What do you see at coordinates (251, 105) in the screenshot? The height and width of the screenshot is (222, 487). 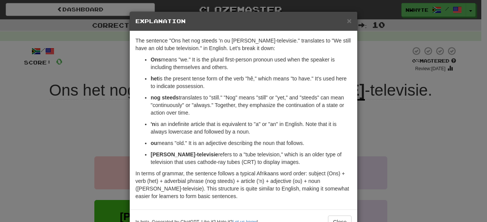 I see `p: translates to "still." "Nog" means "still" or "yet," and "steeds" can mean "continuously" or "alw...` at bounding box center [251, 105].